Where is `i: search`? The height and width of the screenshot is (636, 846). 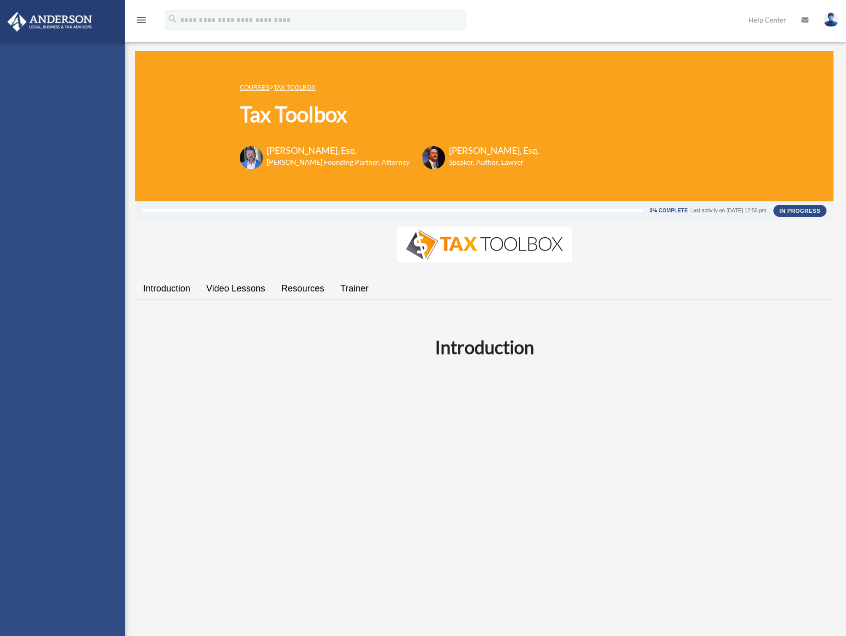
i: search is located at coordinates (173, 19).